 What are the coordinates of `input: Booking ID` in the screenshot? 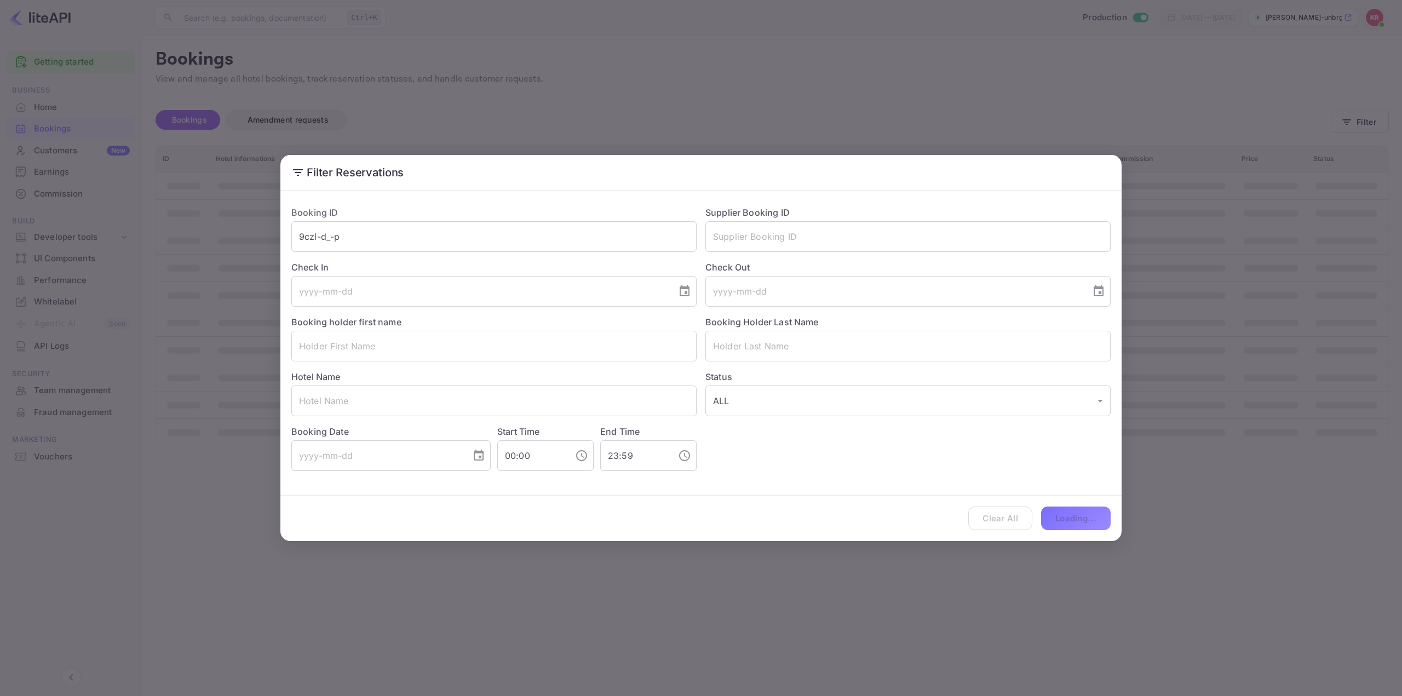 It's located at (494, 237).